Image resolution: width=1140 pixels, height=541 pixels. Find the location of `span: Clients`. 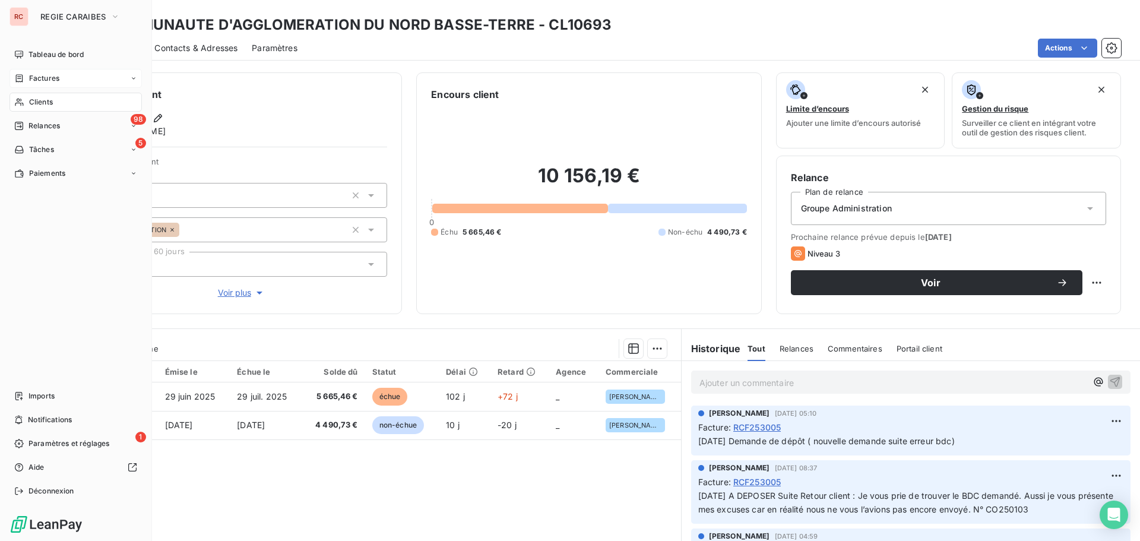

span: Clients is located at coordinates (41, 102).